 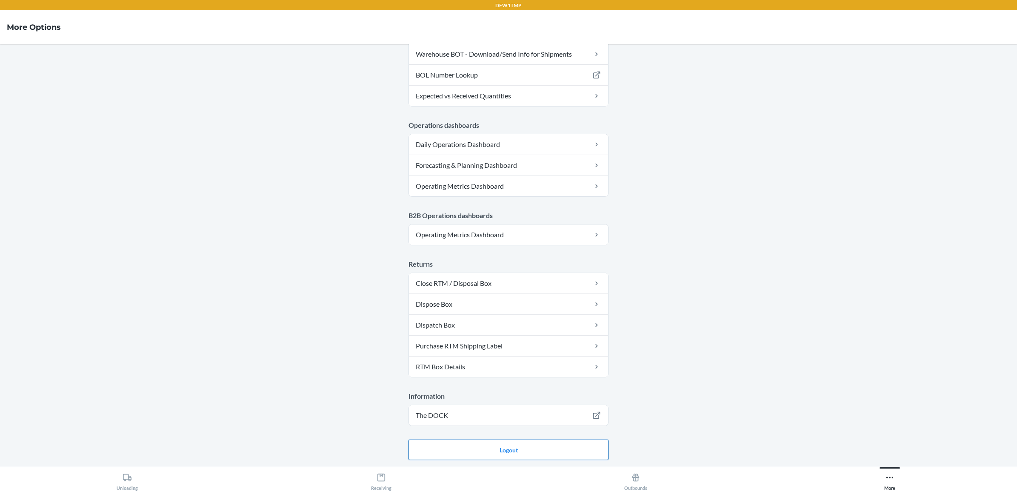 What do you see at coordinates (509, 125) in the screenshot?
I see `p: Operations dashboards` at bounding box center [509, 125].